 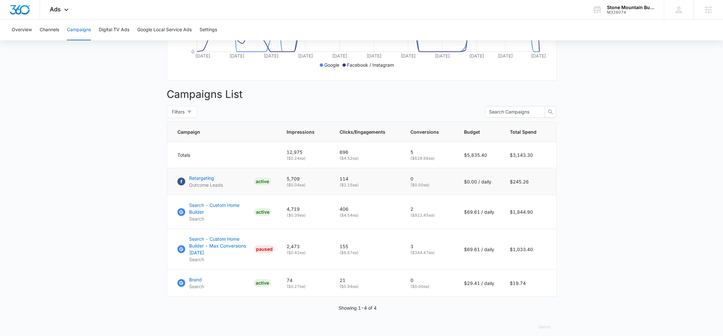 What do you see at coordinates (367, 178) in the screenshot?
I see `p: 114` at bounding box center [367, 178].